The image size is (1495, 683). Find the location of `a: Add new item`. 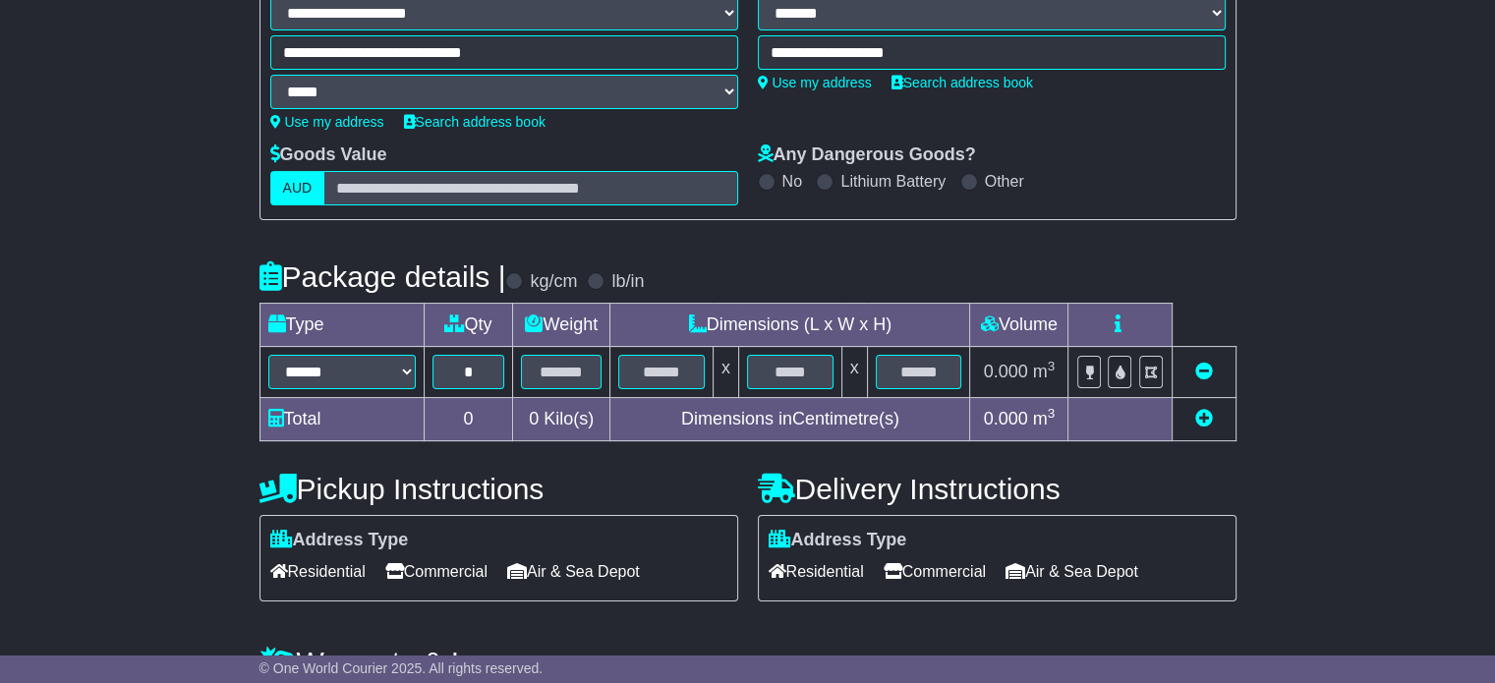

a: Add new item is located at coordinates (1204, 419).